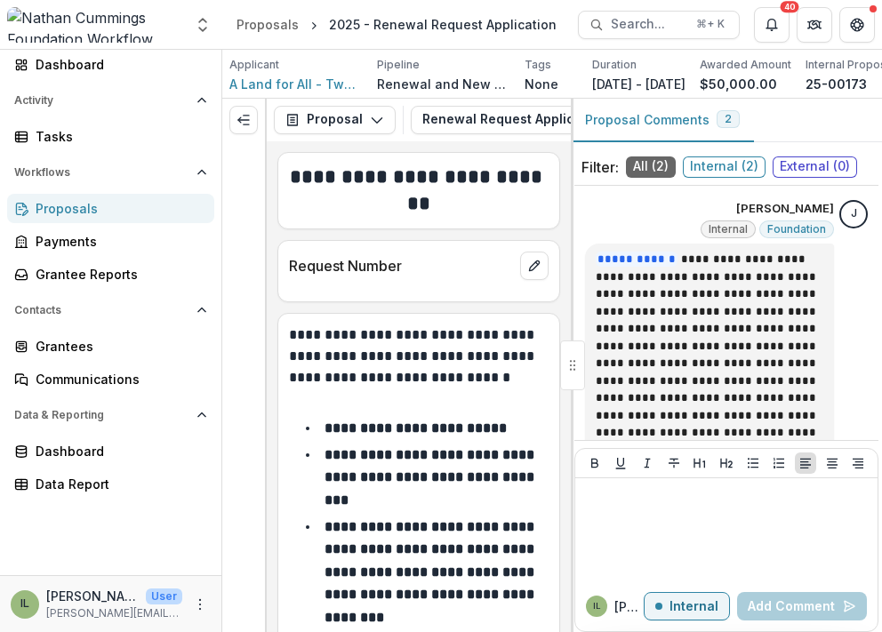 This screenshot has width=882, height=632. I want to click on div: Payments, so click(117, 241).